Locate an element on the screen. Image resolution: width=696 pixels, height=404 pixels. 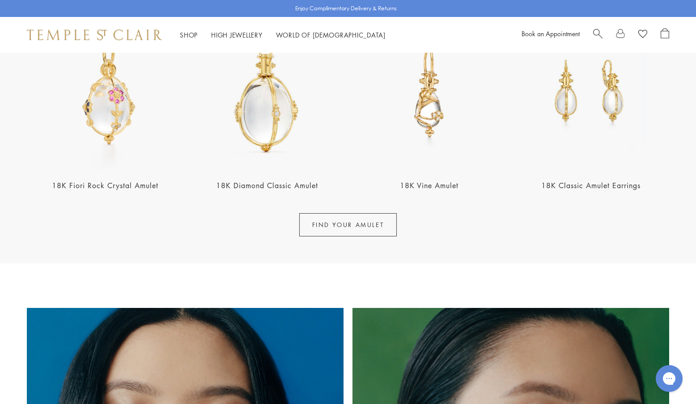
a: View Wishlist is located at coordinates (642, 35).